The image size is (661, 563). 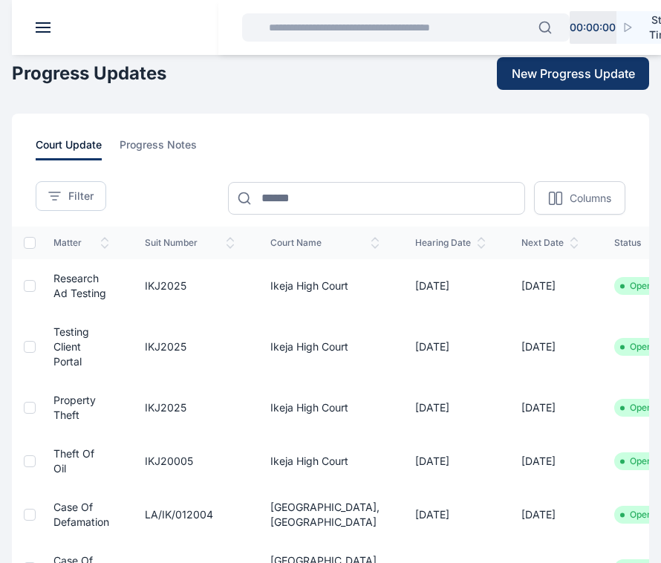 What do you see at coordinates (189, 243) in the screenshot?
I see `span: suit number` at bounding box center [189, 243].